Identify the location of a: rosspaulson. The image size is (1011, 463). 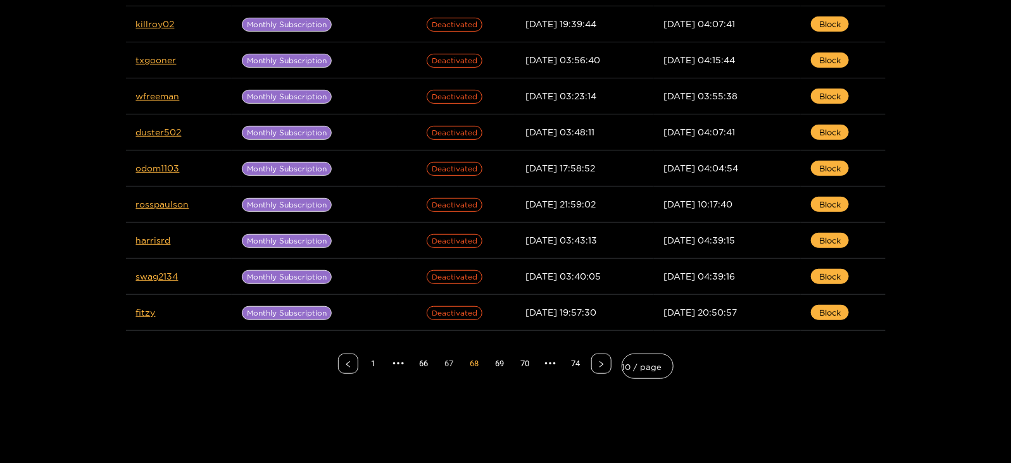
(163, 204).